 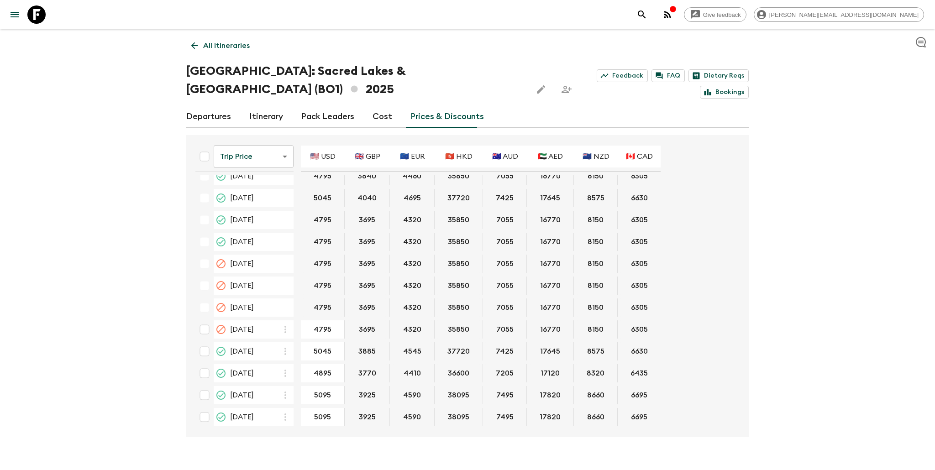 I want to click on a: All itineraries, so click(x=221, y=46).